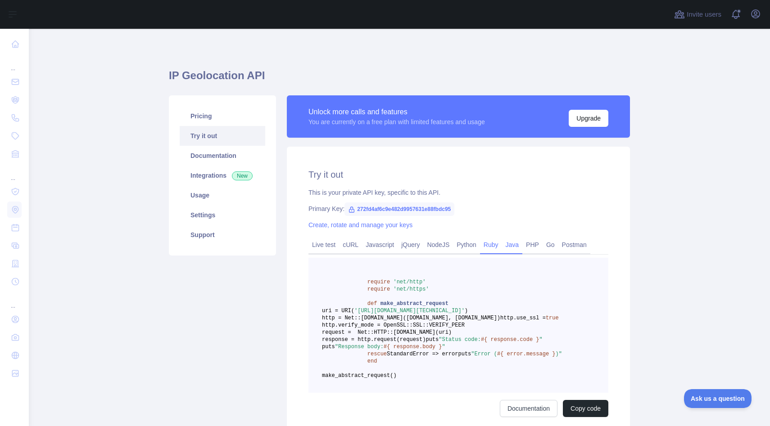 This screenshot has height=426, width=770. What do you see at coordinates (372, 304) in the screenshot?
I see `span: def` at bounding box center [372, 304].